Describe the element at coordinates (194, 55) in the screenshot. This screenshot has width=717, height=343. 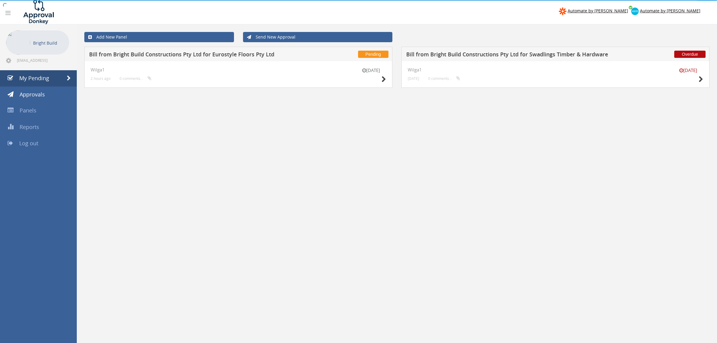
I see `h5: Bill from Bright Build Constructions Pty Ltd for Eurostyle Floors Pty Ltd` at that location.